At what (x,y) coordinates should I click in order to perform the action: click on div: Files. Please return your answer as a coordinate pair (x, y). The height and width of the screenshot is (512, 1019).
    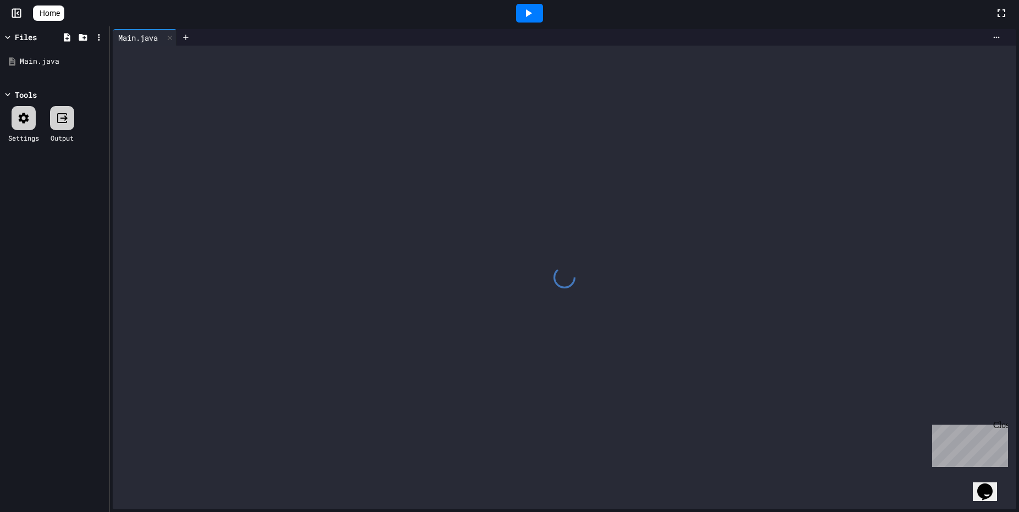
    Looking at the image, I should click on (26, 37).